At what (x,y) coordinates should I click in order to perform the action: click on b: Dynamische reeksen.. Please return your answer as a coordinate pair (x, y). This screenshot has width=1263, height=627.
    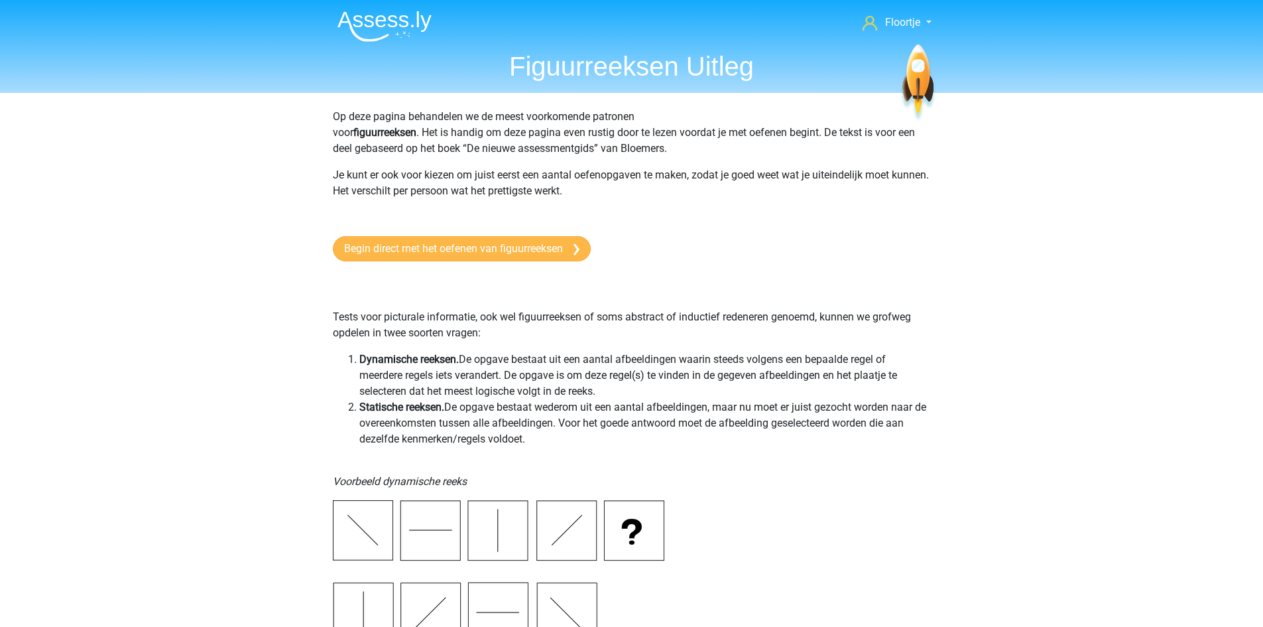
    Looking at the image, I should click on (409, 359).